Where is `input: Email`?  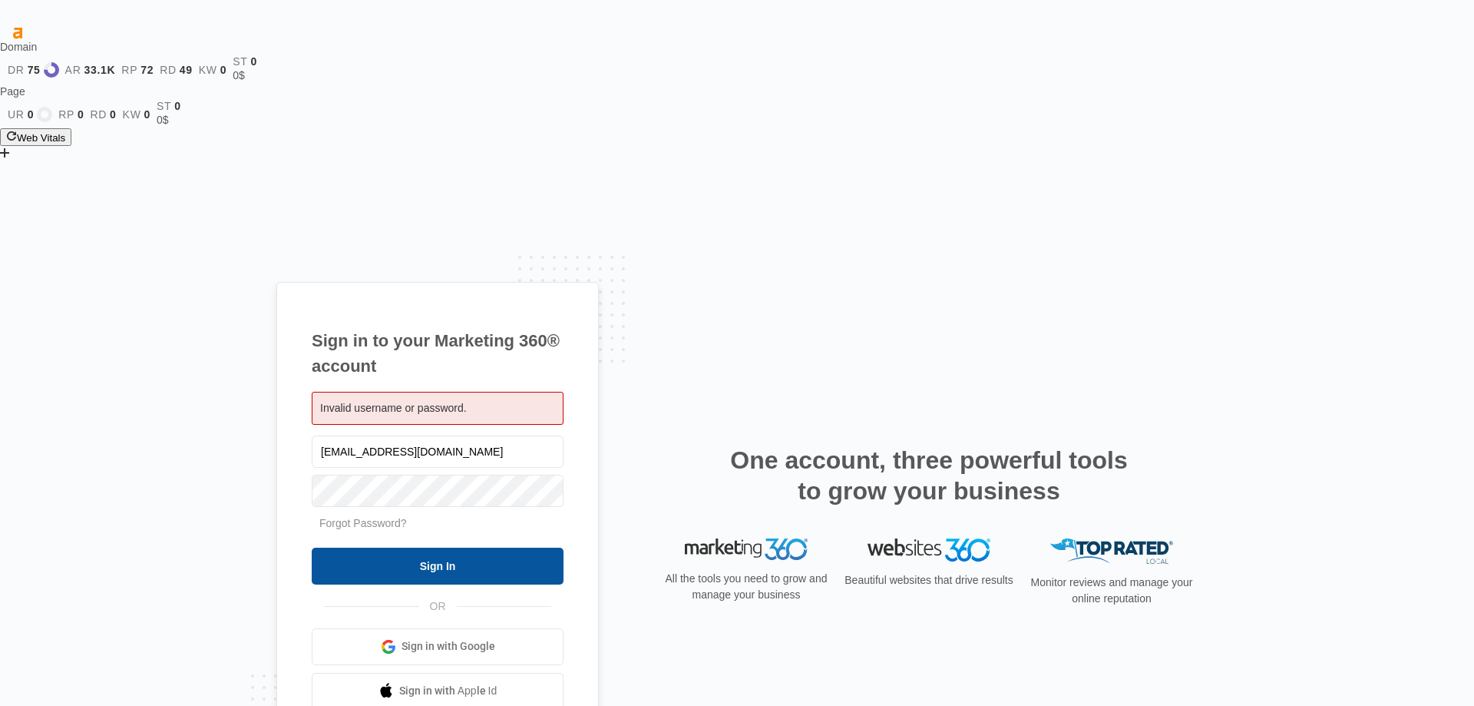 input: Email is located at coordinates (438, 452).